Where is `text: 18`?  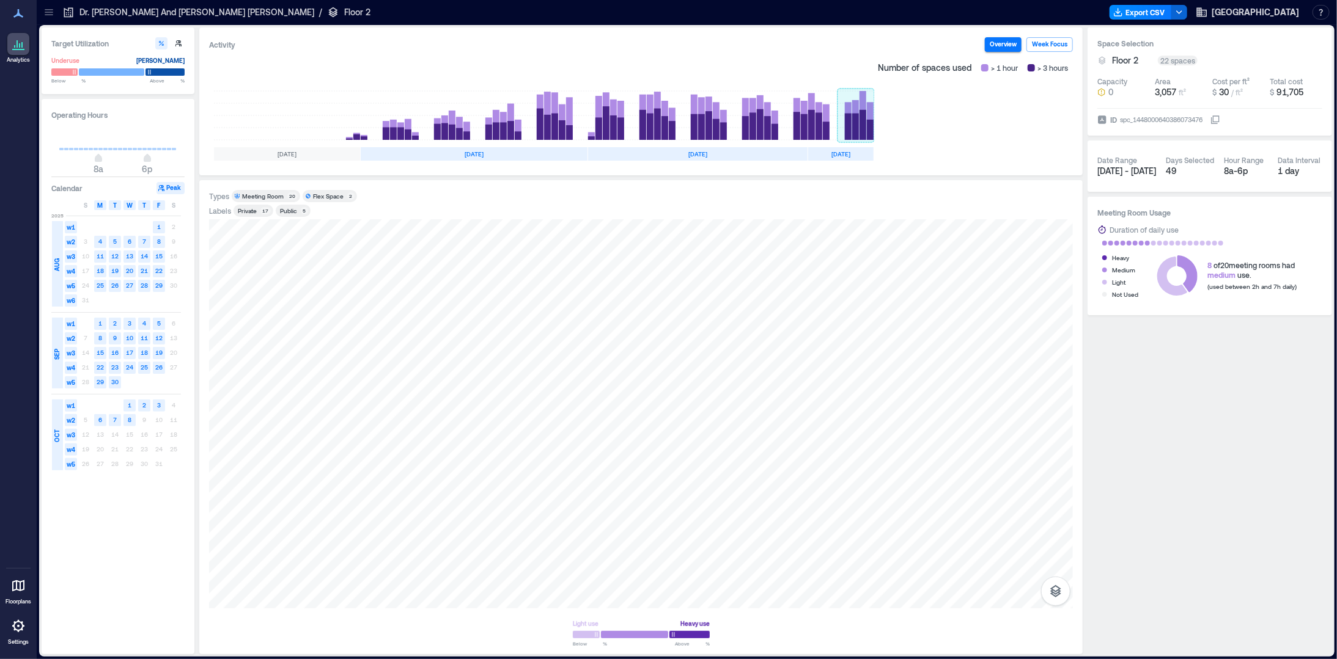 text: 18 is located at coordinates (100, 271).